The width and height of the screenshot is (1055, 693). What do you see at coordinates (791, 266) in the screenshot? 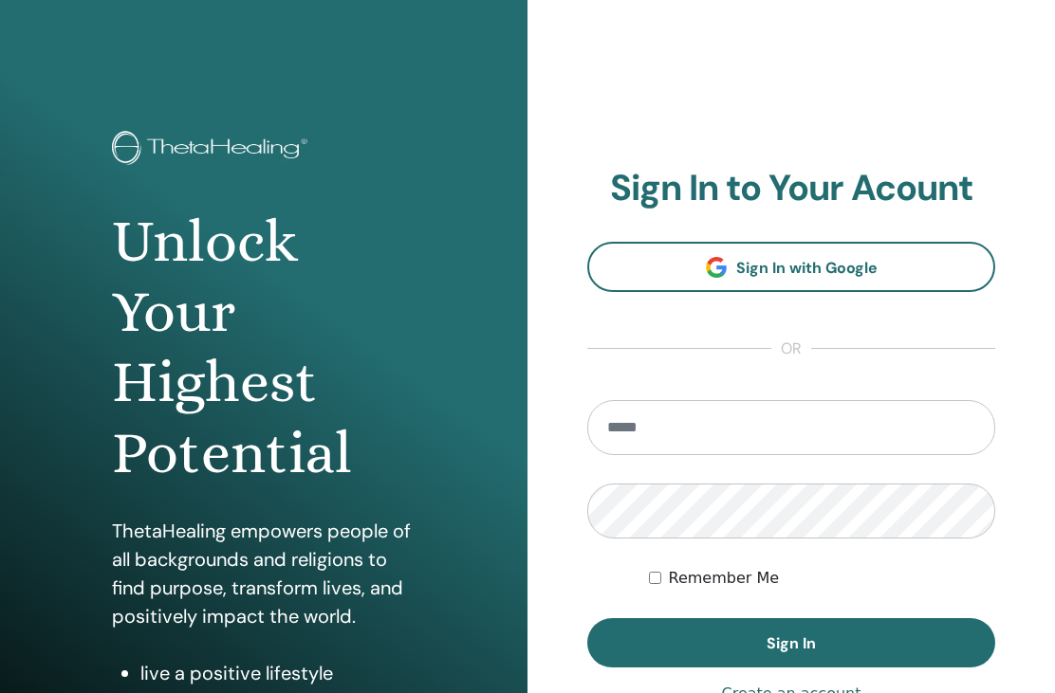
I see `a: Sign In with Google` at bounding box center [791, 266].